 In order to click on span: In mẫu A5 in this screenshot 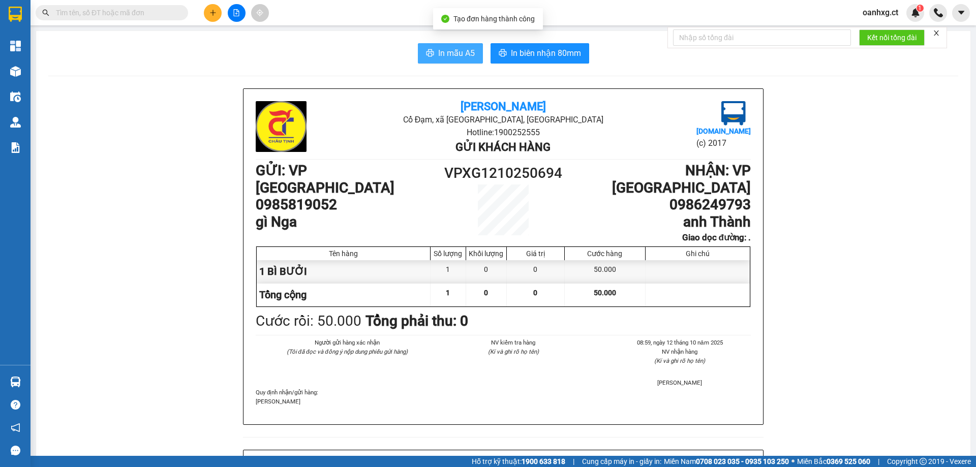, I will do `click(456, 53)`.